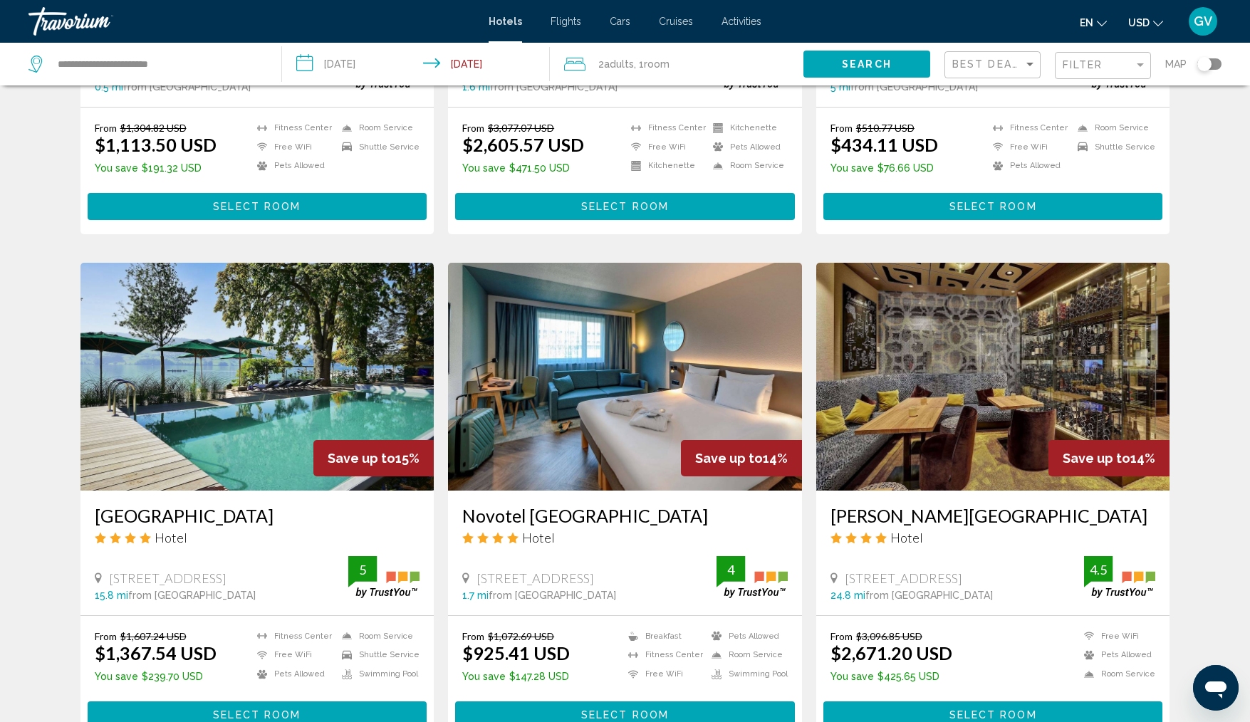 Image resolution: width=1250 pixels, height=722 pixels. What do you see at coordinates (1204, 64) in the screenshot?
I see `button: Toggle map` at bounding box center [1204, 64].